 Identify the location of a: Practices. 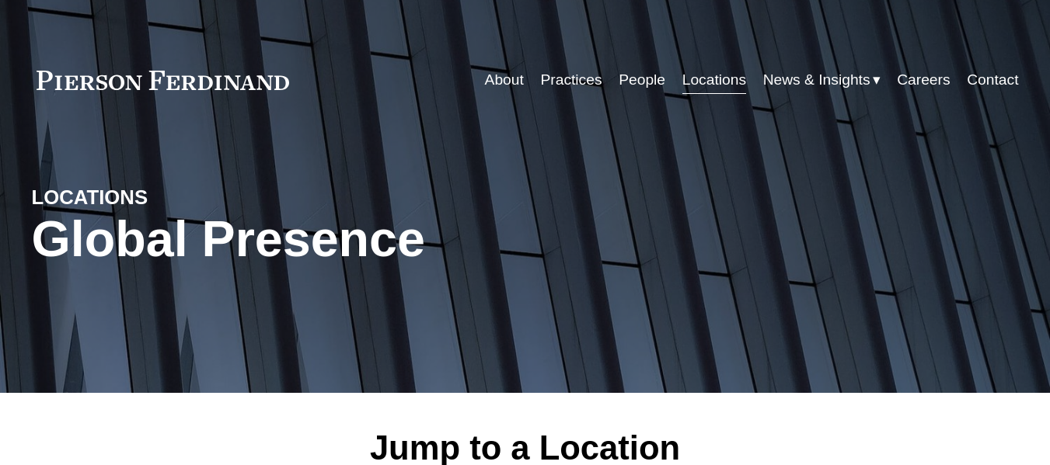
(570, 80).